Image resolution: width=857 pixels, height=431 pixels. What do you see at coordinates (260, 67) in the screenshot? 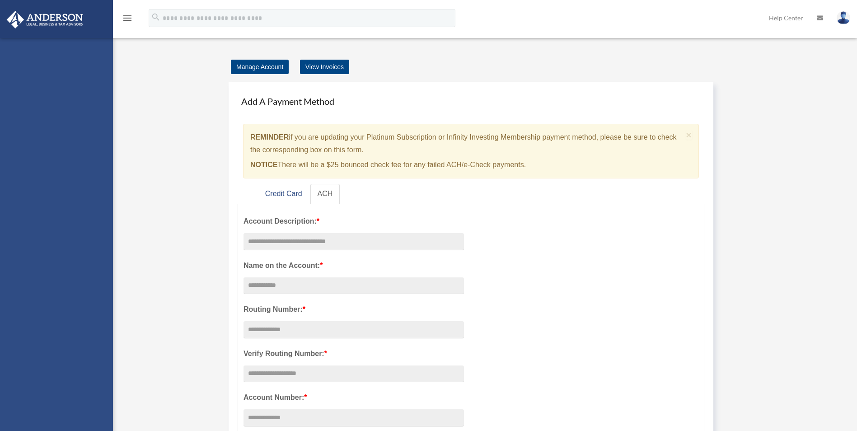
I see `a: Manage Account` at bounding box center [260, 67].